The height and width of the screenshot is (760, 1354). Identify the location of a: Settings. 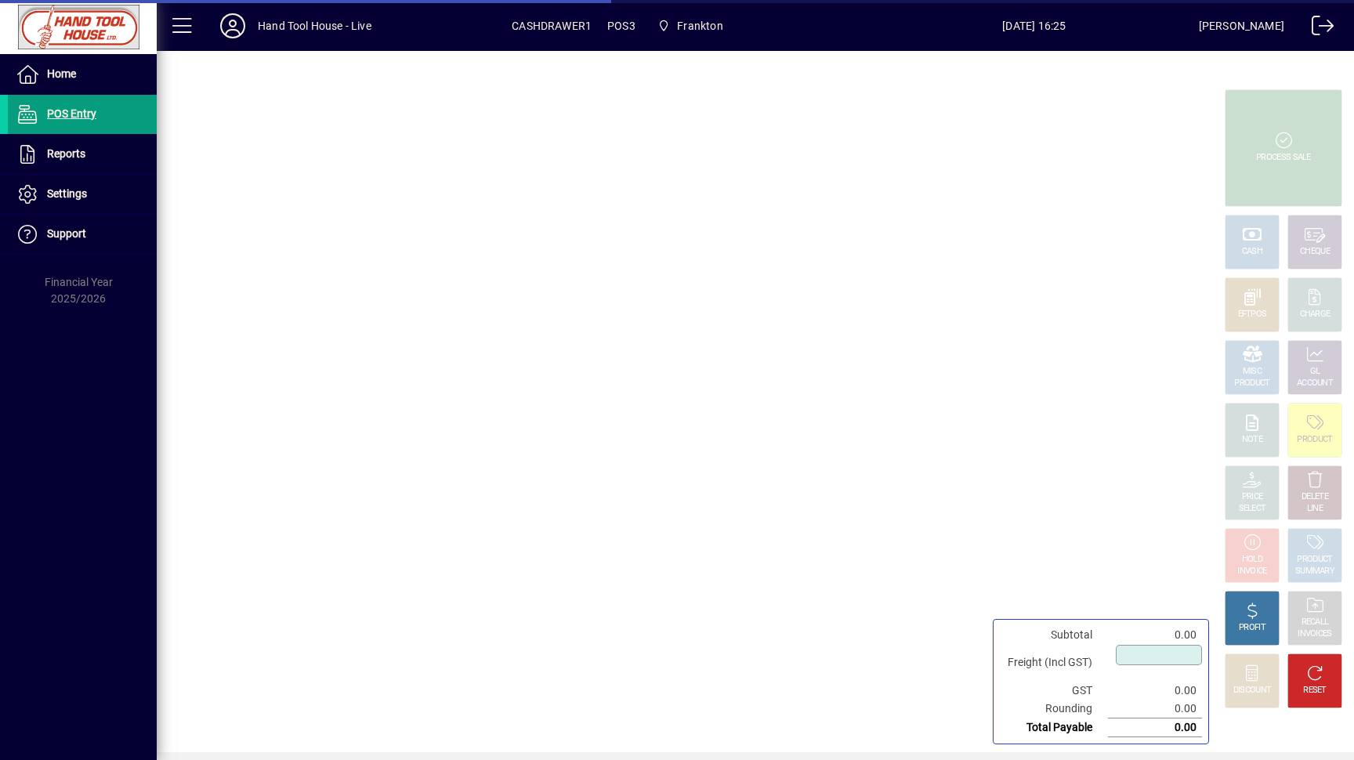
(82, 194).